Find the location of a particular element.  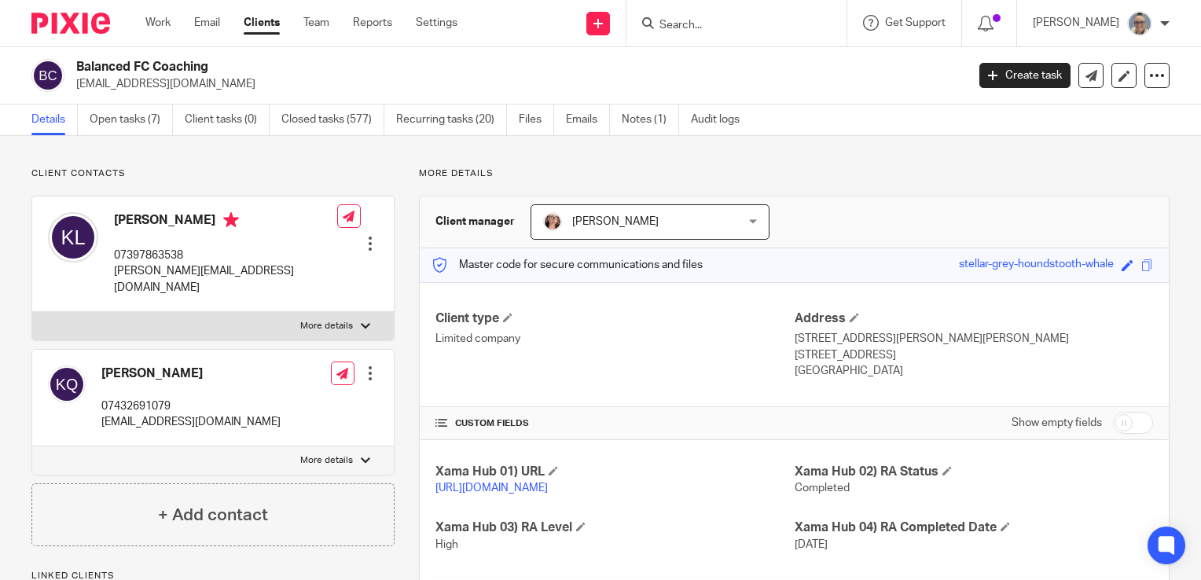

p: Master code for secure communications and files is located at coordinates (567, 265).